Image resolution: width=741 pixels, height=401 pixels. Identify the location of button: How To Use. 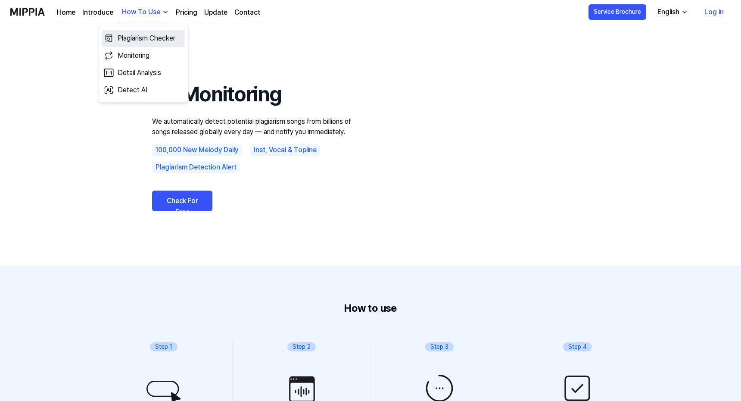
(144, 12).